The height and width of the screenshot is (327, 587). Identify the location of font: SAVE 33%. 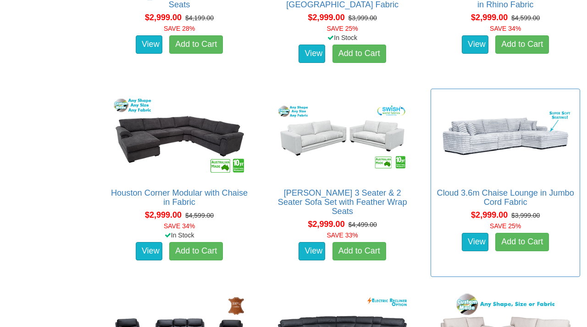
(343, 235).